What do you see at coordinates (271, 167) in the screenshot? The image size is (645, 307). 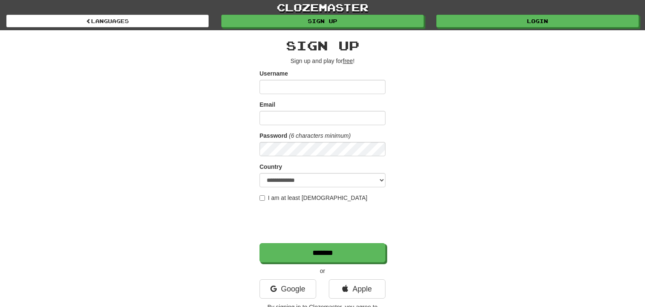 I see `label: Country` at bounding box center [271, 167].